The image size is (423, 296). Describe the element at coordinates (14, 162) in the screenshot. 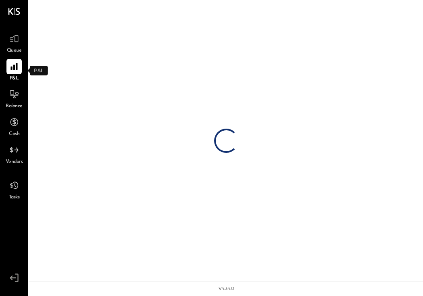

I see `span: Vendors` at that location.